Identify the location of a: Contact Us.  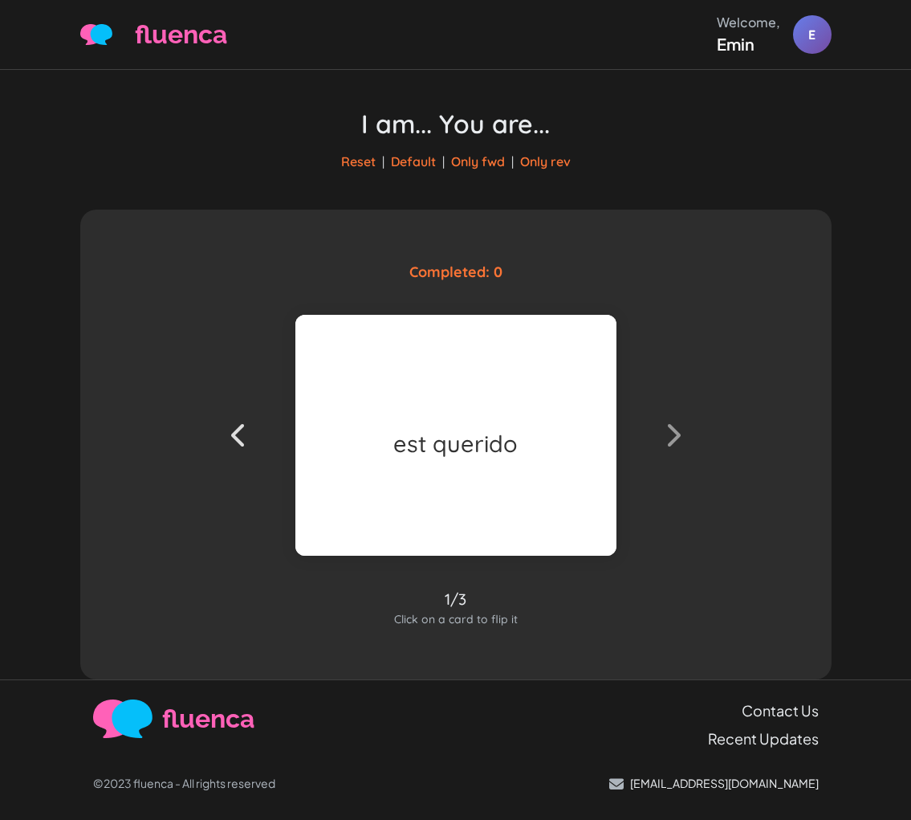
(781, 710).